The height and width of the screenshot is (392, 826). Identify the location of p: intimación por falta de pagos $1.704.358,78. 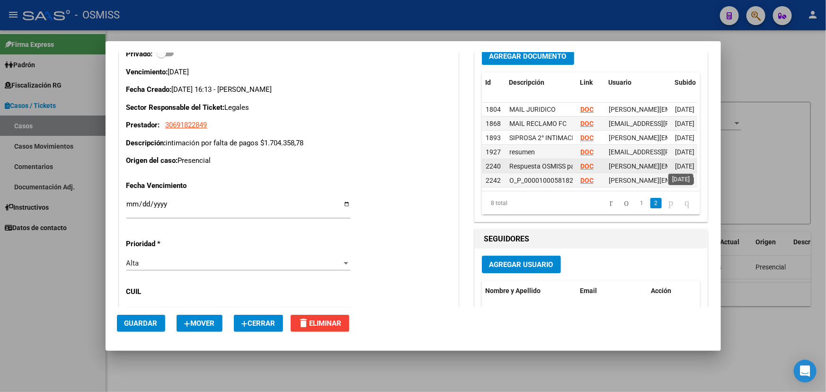
(289, 143).